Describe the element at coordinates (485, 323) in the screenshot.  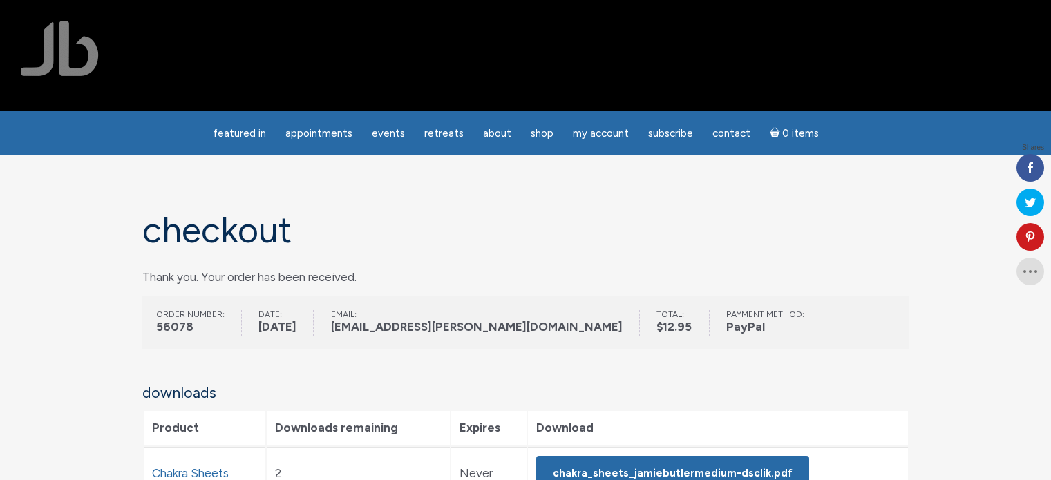
I see `li: Email:` at that location.